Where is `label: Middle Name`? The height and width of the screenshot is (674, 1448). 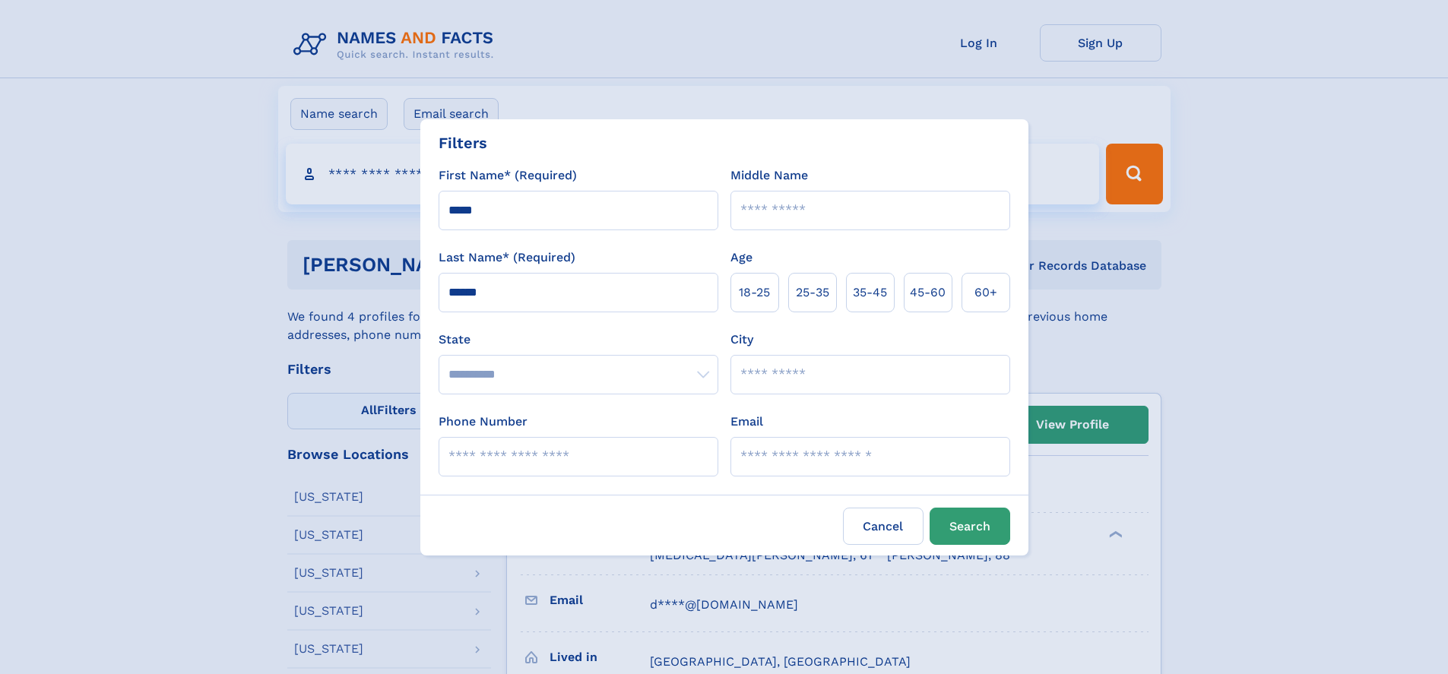
label: Middle Name is located at coordinates (769, 176).